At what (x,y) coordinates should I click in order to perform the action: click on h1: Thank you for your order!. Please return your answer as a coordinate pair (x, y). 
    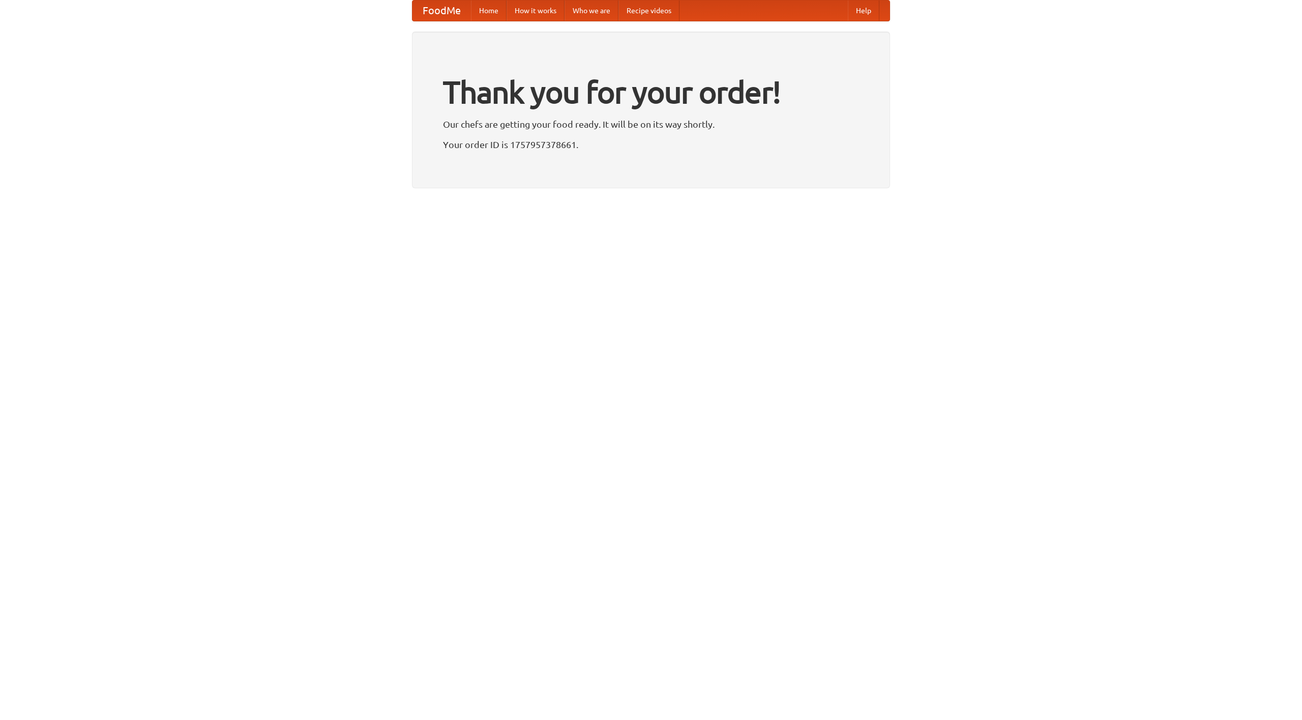
    Looking at the image, I should click on (651, 92).